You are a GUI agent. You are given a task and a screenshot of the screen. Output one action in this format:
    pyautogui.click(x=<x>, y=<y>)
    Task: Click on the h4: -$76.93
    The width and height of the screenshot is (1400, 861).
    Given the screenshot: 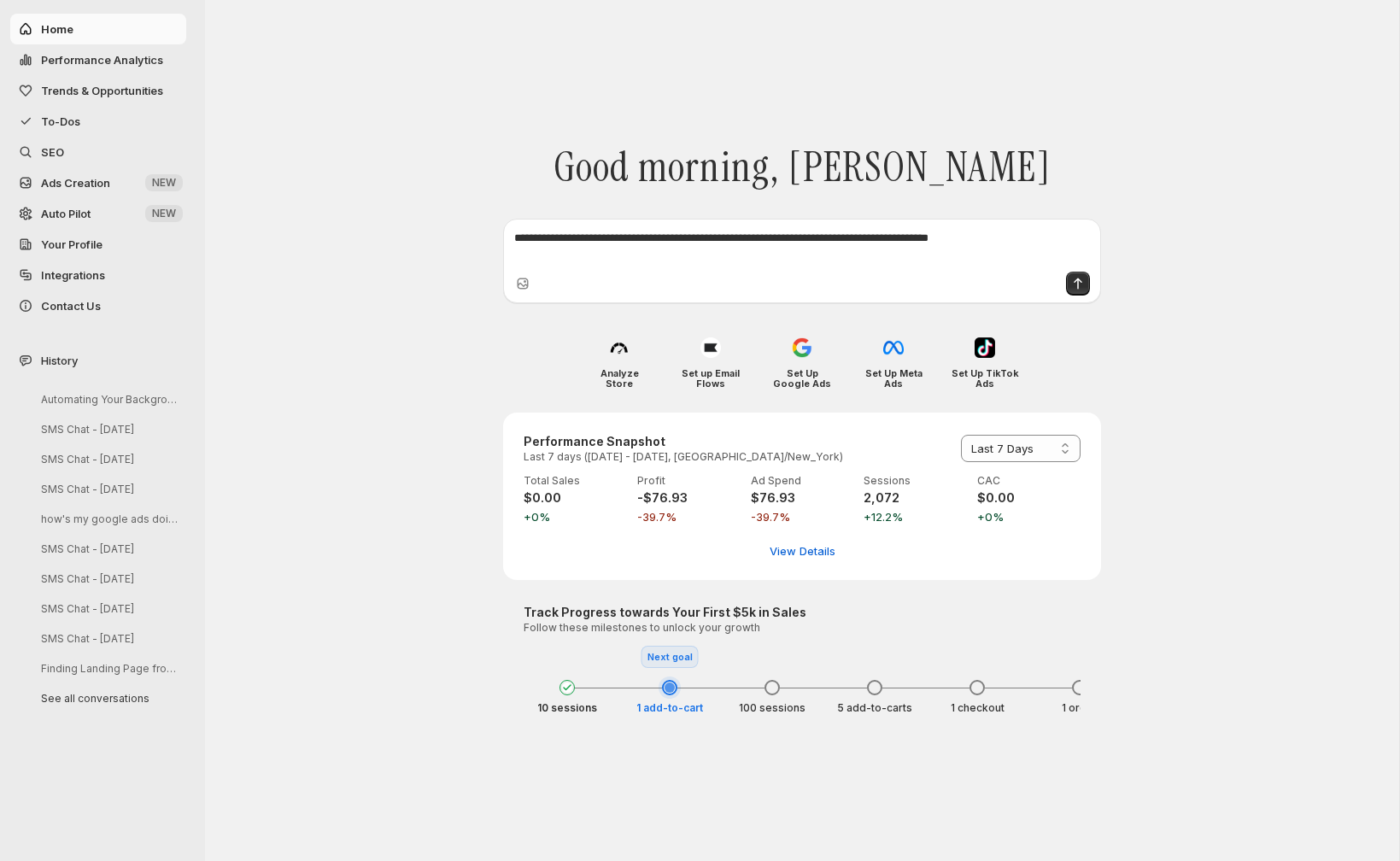 What is the action you would take?
    pyautogui.click(x=688, y=498)
    